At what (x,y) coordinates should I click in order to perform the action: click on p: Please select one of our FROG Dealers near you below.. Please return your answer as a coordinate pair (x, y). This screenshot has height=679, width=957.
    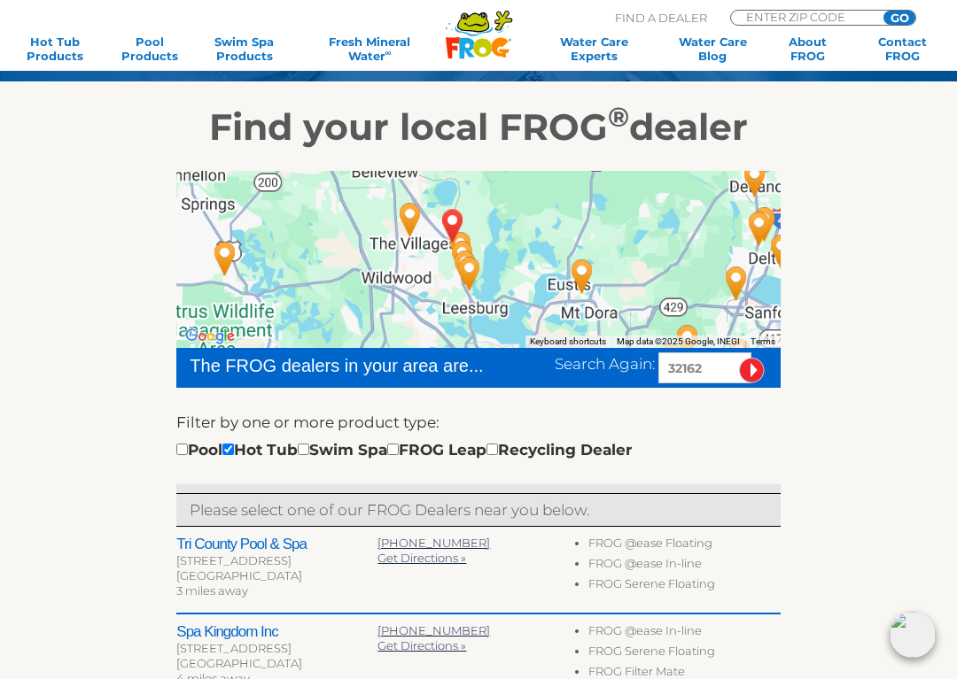
    Looking at the image, I should click on (477, 510).